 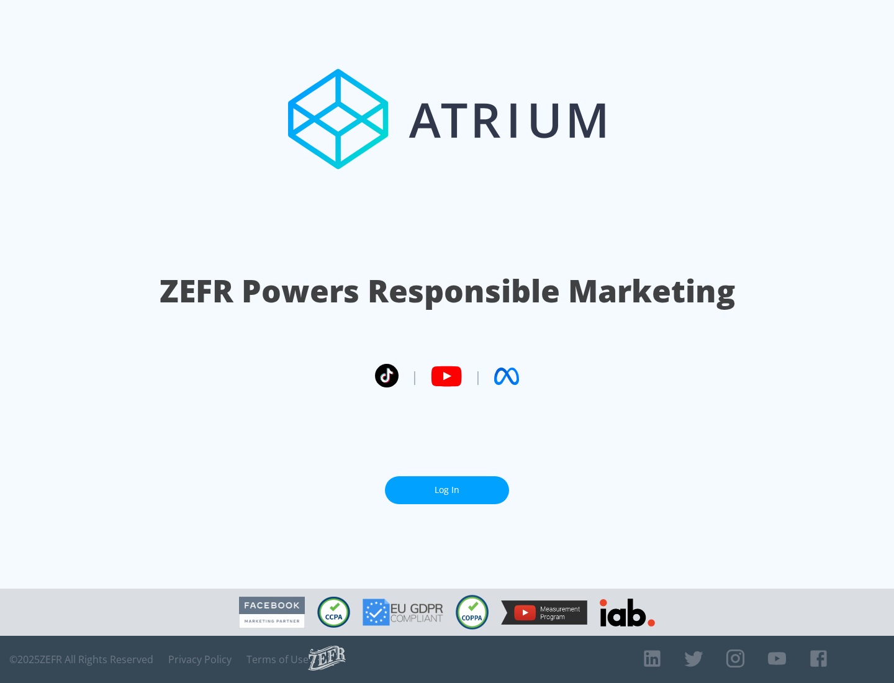 I want to click on img: GDPR Compliant, so click(x=403, y=612).